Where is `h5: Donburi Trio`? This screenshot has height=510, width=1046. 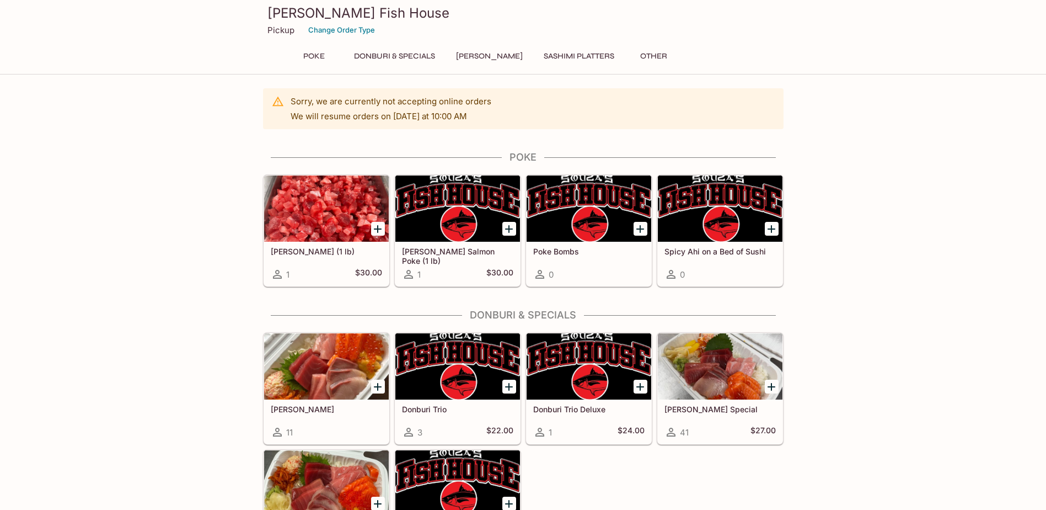 h5: Donburi Trio is located at coordinates (458, 409).